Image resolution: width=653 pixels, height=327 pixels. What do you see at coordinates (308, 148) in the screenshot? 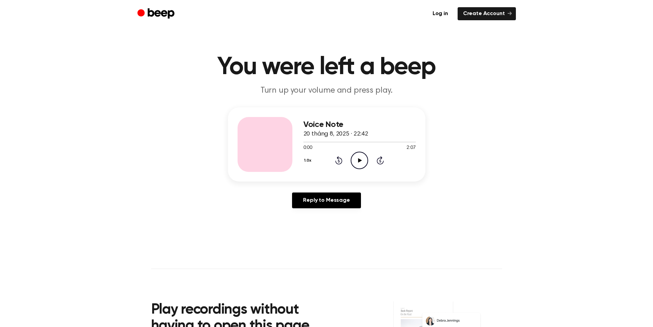
I see `span: 0:00` at bounding box center [308, 148].